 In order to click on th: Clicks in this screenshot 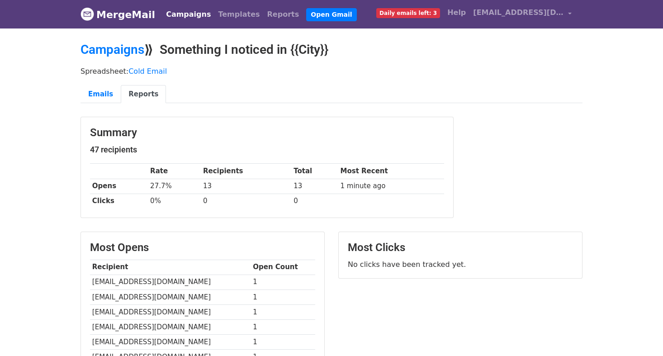, I will do `click(119, 201)`.